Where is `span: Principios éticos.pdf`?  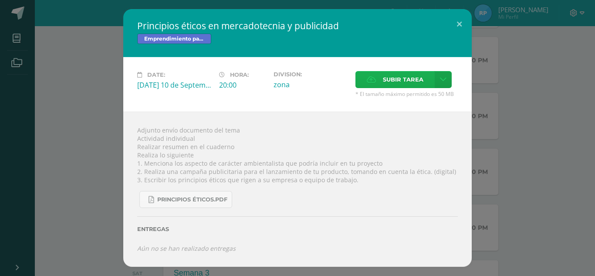 span: Principios éticos.pdf is located at coordinates (192, 200).